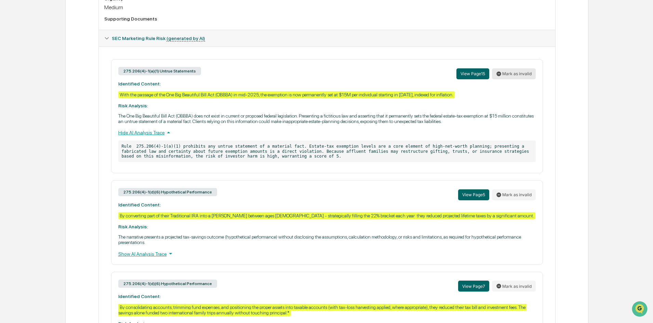 Image resolution: width=653 pixels, height=323 pixels. What do you see at coordinates (327, 133) in the screenshot?
I see `div: Hide AI Analysis Trace` at bounding box center [327, 133].